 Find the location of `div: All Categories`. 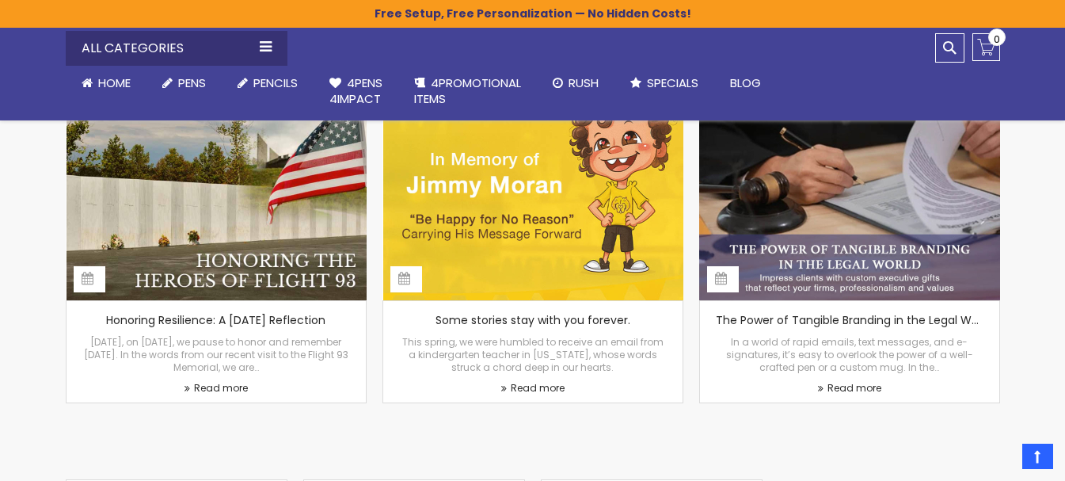

div: All Categories is located at coordinates (177, 48).